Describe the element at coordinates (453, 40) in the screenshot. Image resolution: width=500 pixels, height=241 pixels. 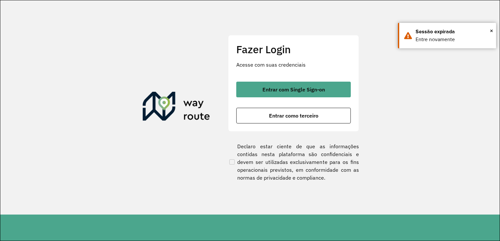
I see `div: Entre novamente` at that location.